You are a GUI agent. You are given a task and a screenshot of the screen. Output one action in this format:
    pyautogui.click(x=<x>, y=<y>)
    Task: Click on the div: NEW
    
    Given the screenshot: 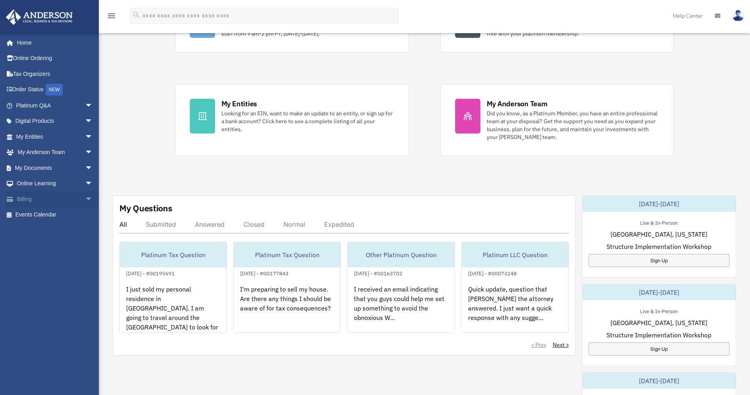 What is the action you would take?
    pyautogui.click(x=54, y=90)
    